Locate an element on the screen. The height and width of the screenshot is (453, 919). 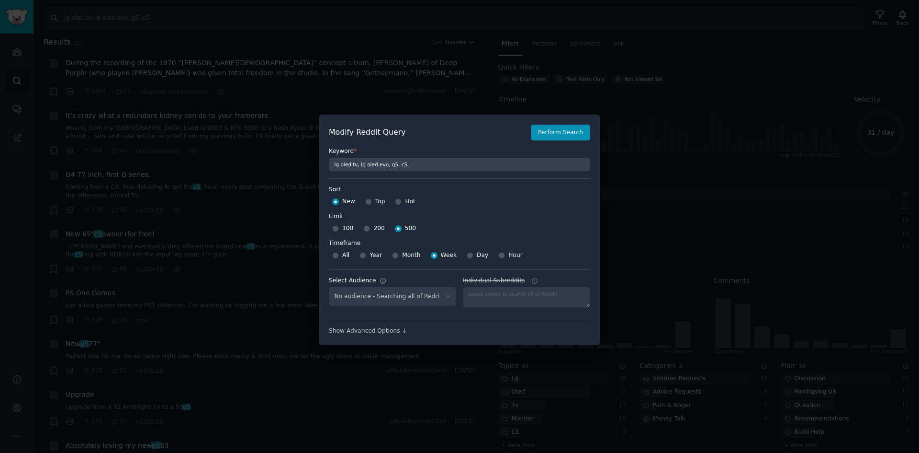
h2: Modify Reddit Query is located at coordinates (427, 132).